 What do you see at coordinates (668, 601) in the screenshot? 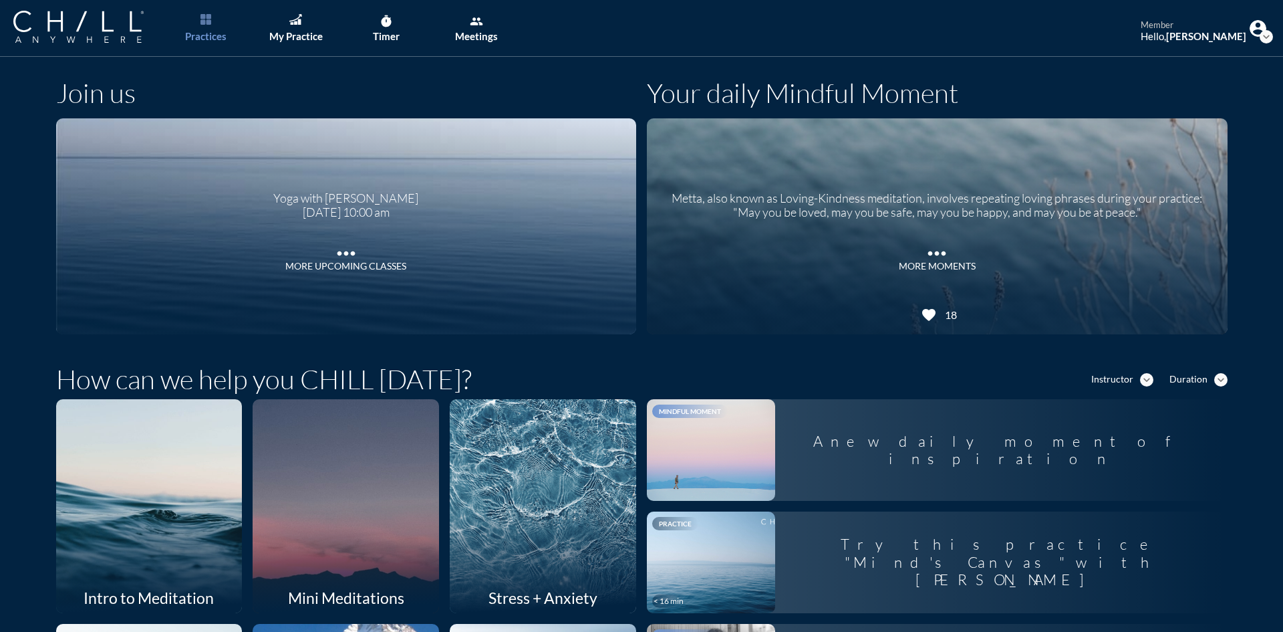
I see `div: < 16 min` at bounding box center [668, 601].